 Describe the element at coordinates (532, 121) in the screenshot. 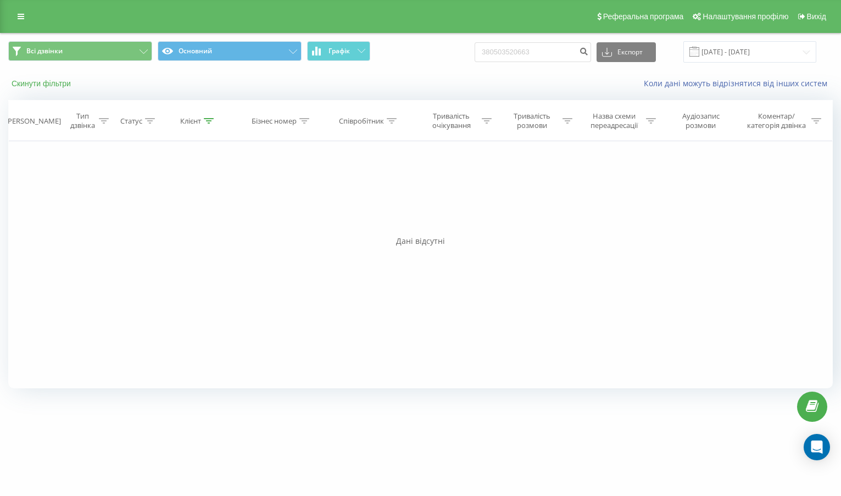

I see `div: Тривалість розмови` at that location.